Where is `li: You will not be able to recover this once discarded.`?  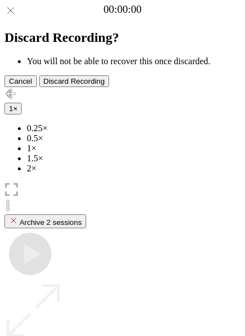 li: You will not be able to recover this once discarded. is located at coordinates (133, 61).